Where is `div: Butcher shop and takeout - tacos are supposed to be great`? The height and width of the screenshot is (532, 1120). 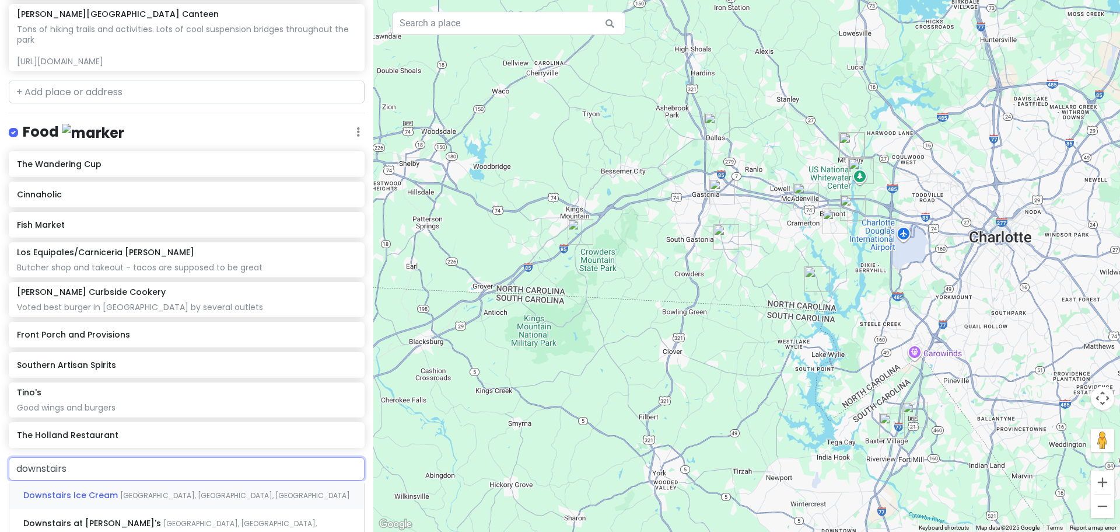 div: Butcher shop and takeout - tacos are supposed to be great is located at coordinates (186, 267).